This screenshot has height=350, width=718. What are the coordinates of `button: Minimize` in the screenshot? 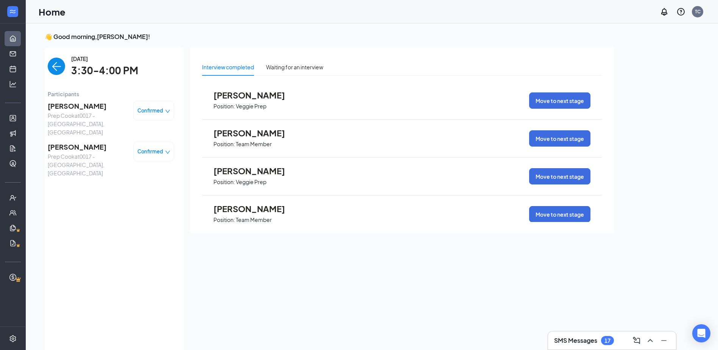 It's located at (664, 340).